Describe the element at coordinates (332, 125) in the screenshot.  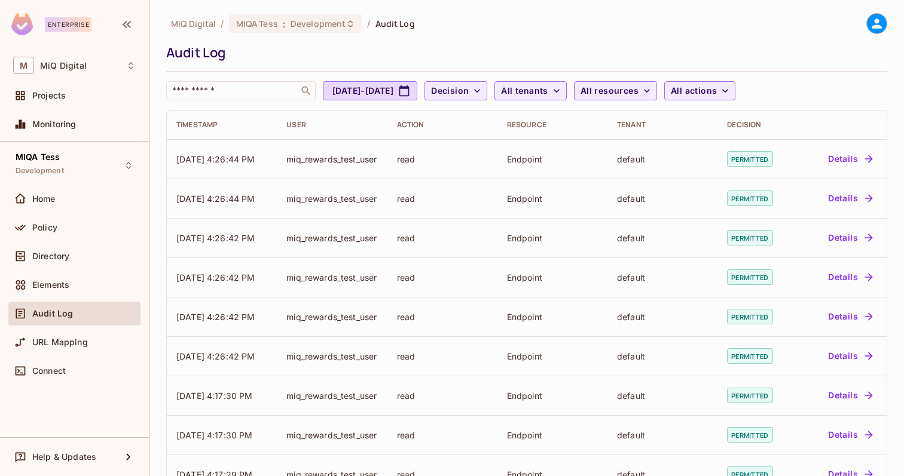
I see `div: User` at that location.